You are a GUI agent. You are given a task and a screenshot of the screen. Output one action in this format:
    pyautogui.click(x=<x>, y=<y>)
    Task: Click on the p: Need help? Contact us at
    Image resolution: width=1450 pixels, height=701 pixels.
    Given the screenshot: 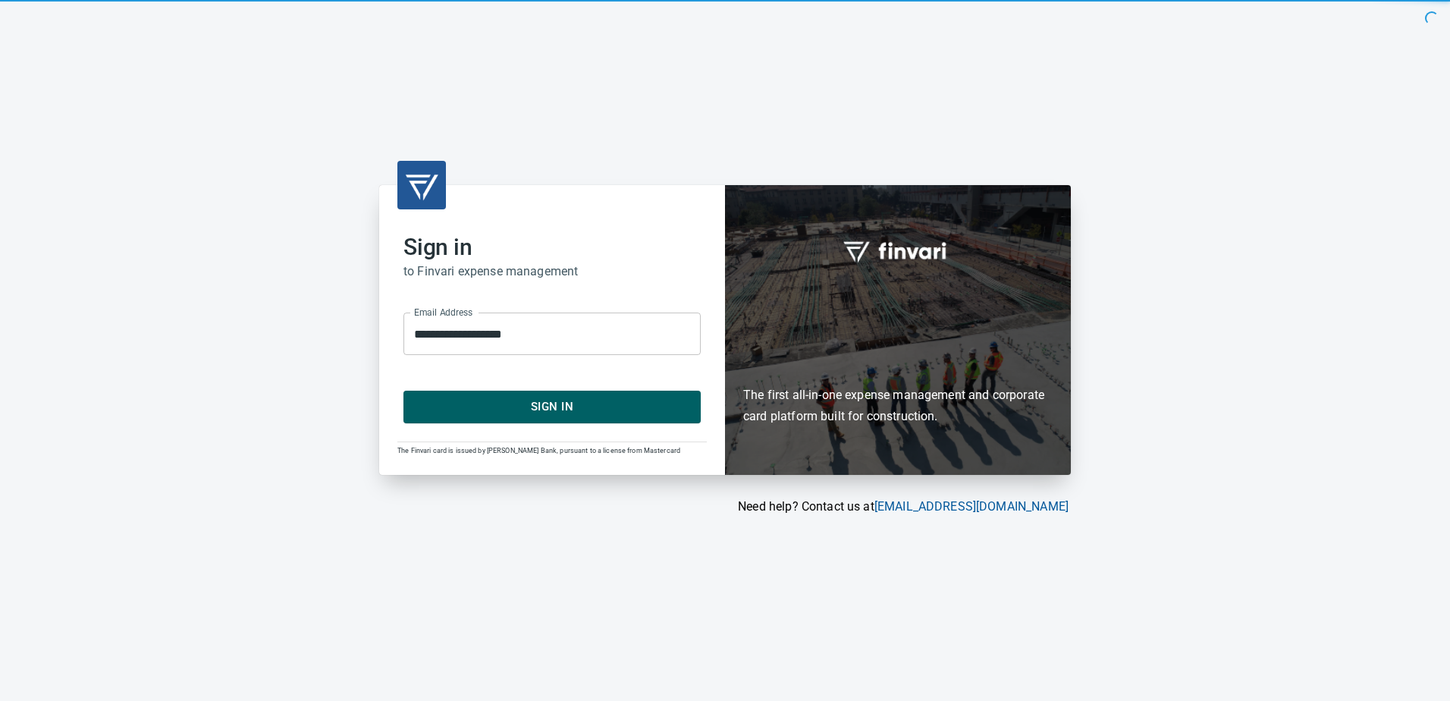 What is the action you would take?
    pyautogui.click(x=723, y=506)
    